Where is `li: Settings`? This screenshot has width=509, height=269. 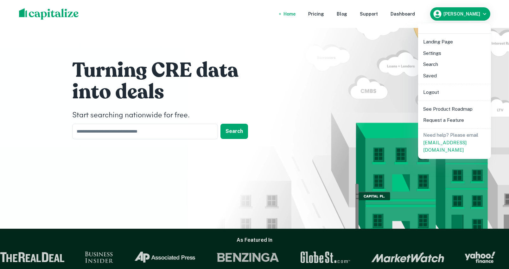 li: Settings is located at coordinates (454, 53).